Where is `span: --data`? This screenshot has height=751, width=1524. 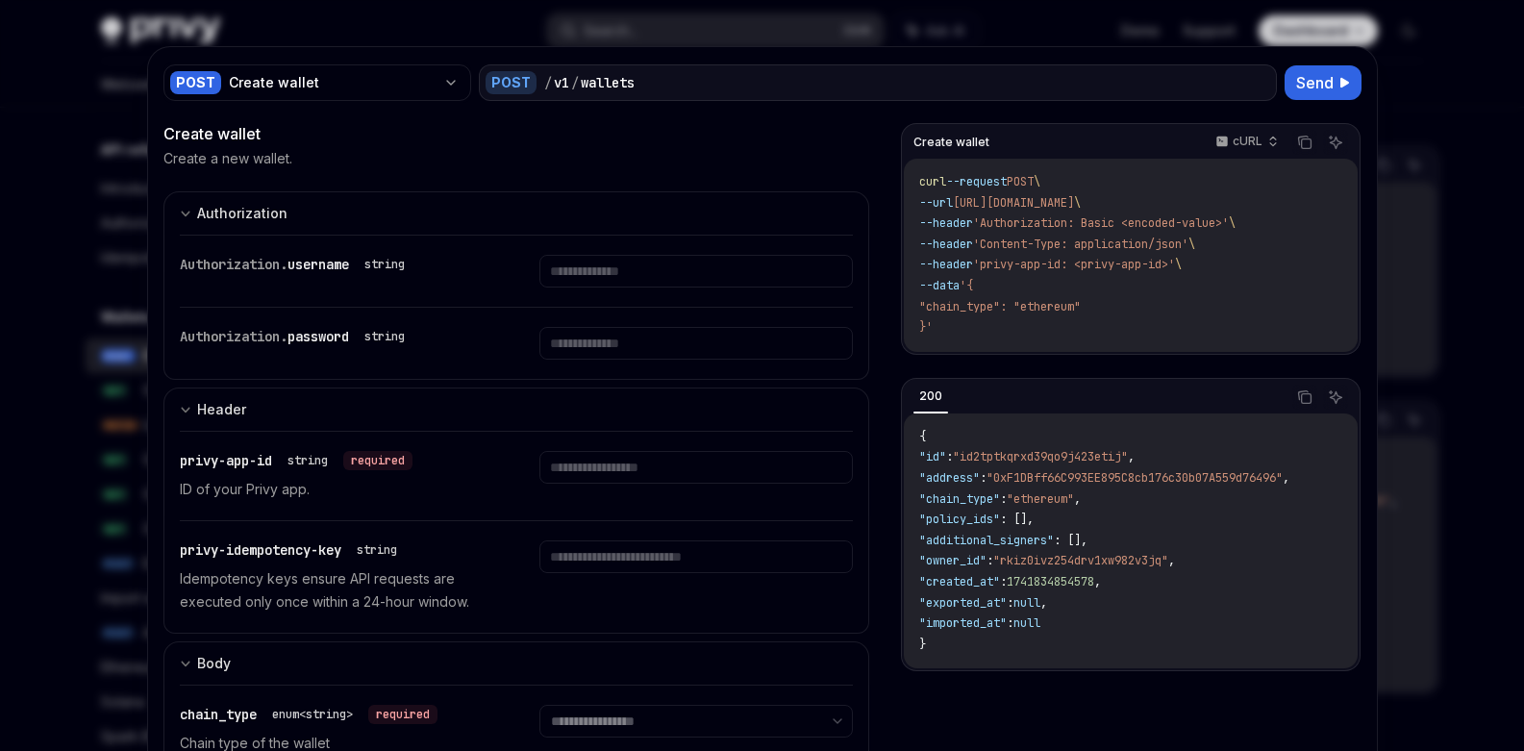
span: --data is located at coordinates (940, 286).